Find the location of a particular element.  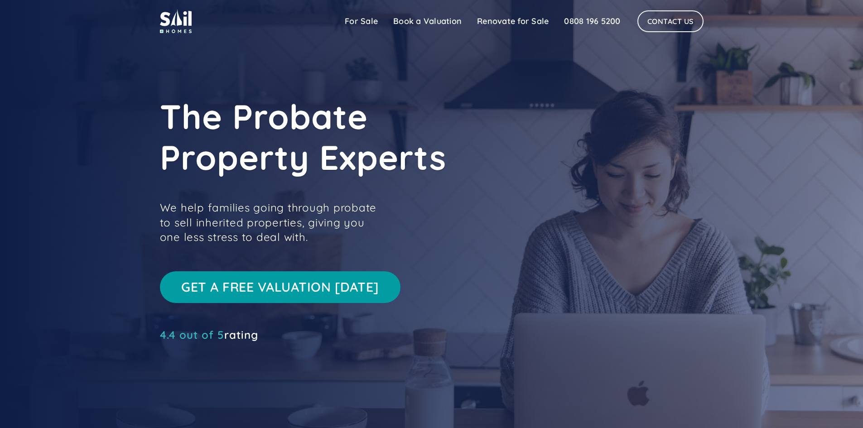

a: 4.4 out of 5rating is located at coordinates (209, 335).